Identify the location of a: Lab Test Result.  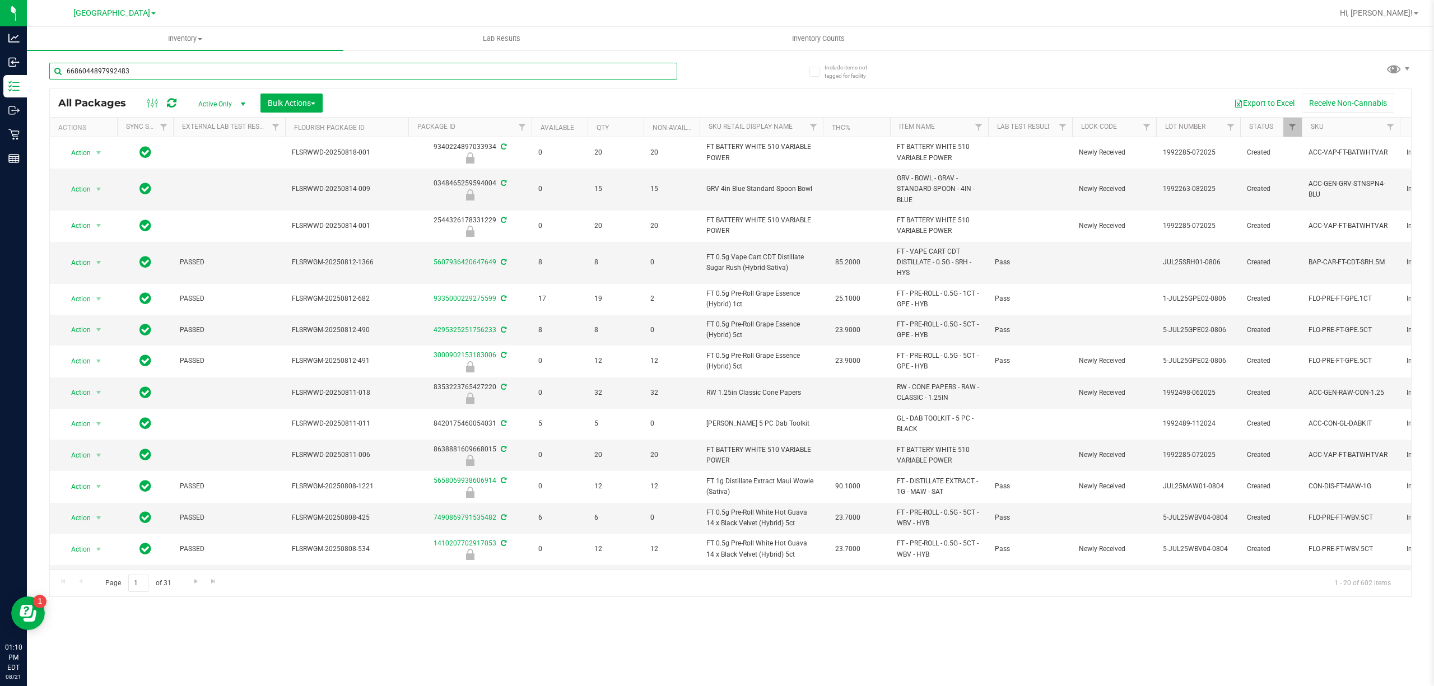
(1024, 127).